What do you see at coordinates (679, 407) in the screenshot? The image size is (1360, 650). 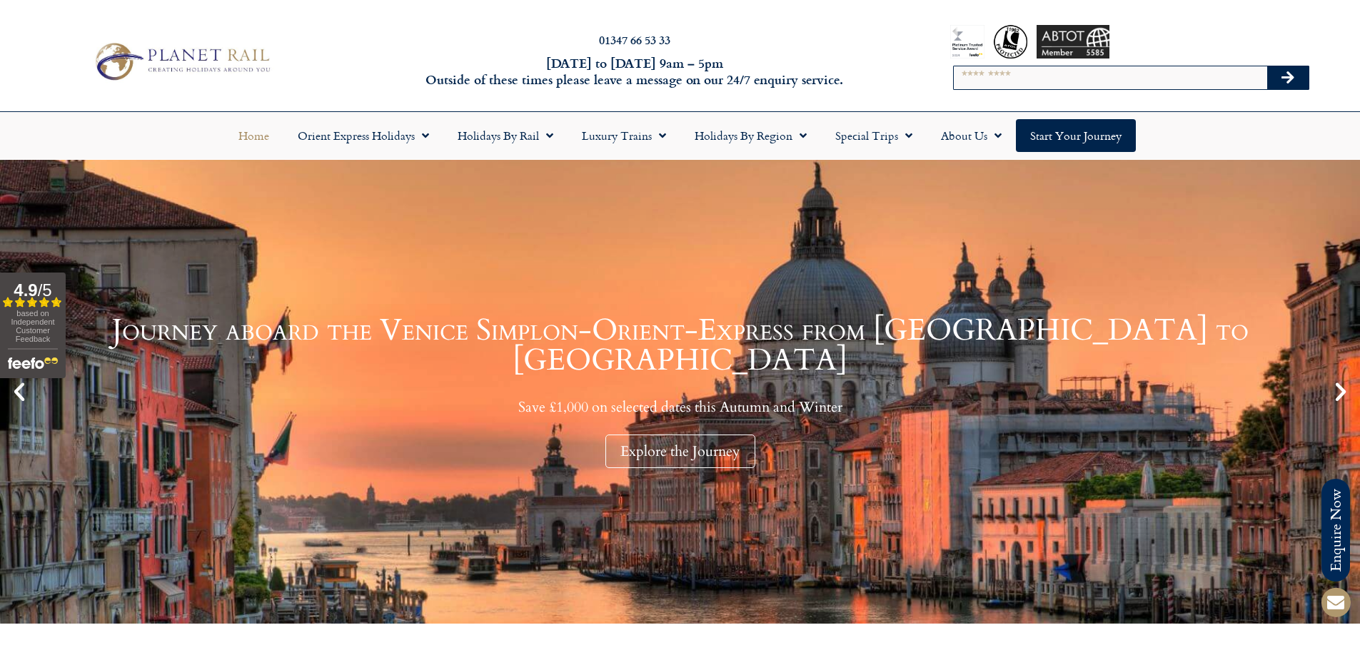 I see `p: Save £1,000 on selected dates this Autumn and Winter` at bounding box center [679, 407].